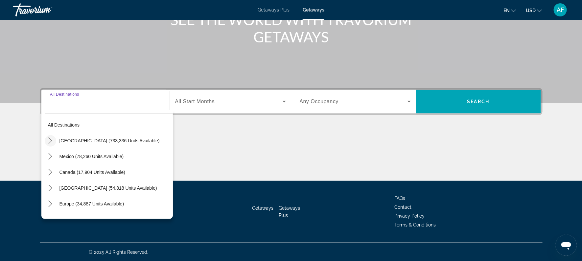 Image resolution: width=582 pixels, height=261 pixels. Describe the element at coordinates (291, 102) in the screenshot. I see `div: Search widget` at that location.